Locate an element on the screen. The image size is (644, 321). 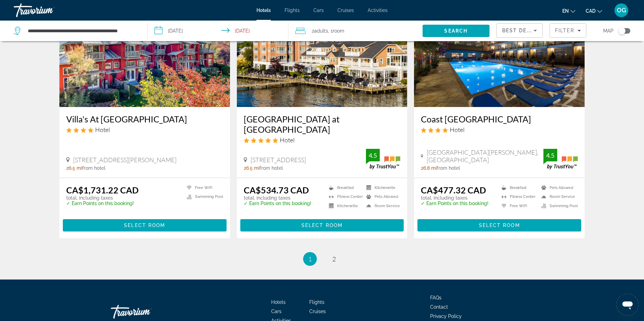
span: Adults is located at coordinates (321, 31).